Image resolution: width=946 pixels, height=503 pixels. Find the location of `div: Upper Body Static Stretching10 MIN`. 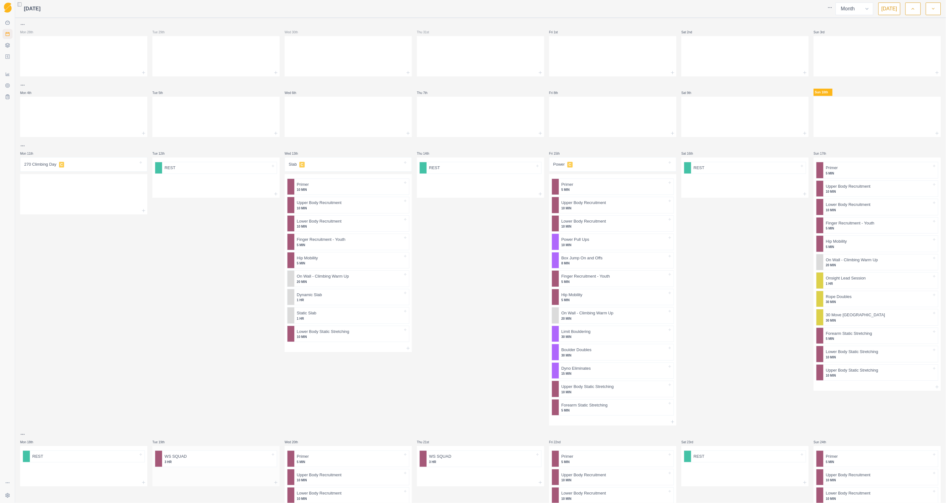

div: Upper Body Static Stretching10 MIN is located at coordinates (613, 389).